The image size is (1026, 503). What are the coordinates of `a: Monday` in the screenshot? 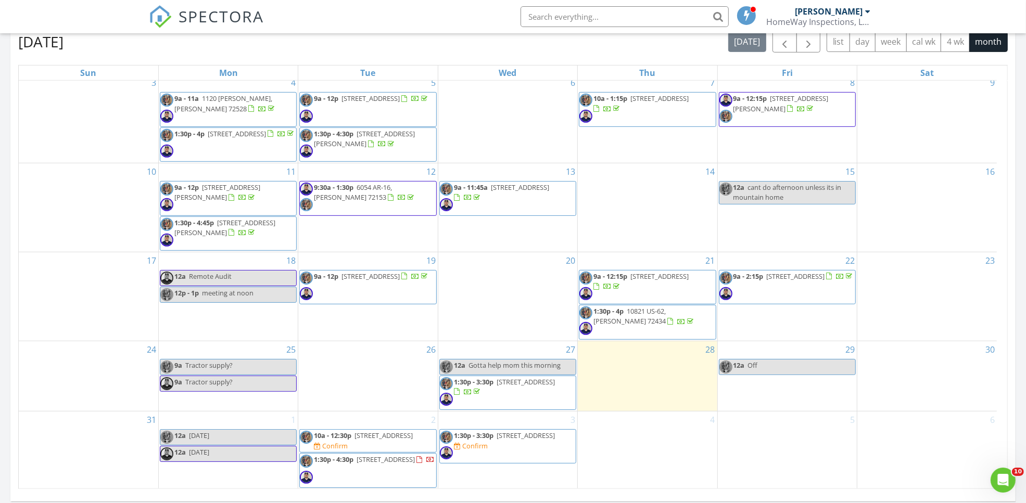 It's located at (229, 73).